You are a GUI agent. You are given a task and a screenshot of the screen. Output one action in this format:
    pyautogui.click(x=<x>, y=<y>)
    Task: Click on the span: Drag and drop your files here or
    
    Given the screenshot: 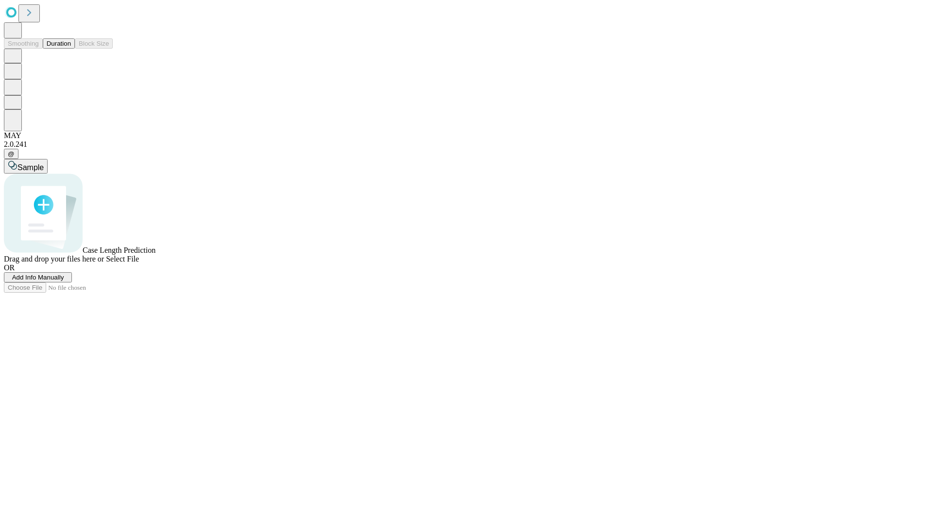 What is the action you would take?
    pyautogui.click(x=54, y=259)
    